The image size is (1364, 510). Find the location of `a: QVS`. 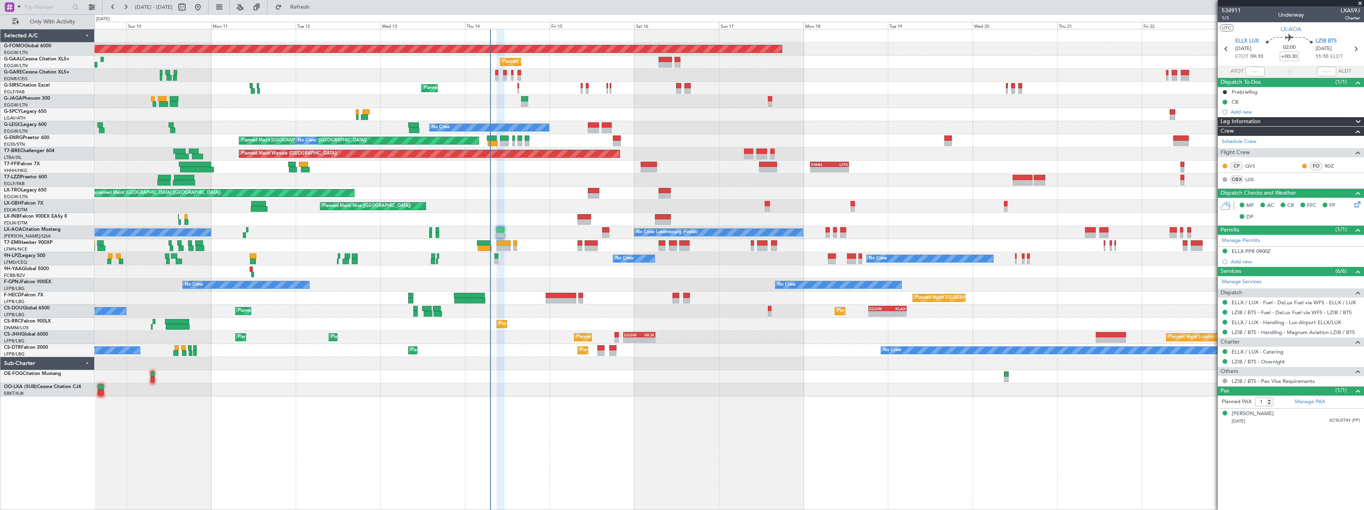

a: QVS is located at coordinates (1254, 166).